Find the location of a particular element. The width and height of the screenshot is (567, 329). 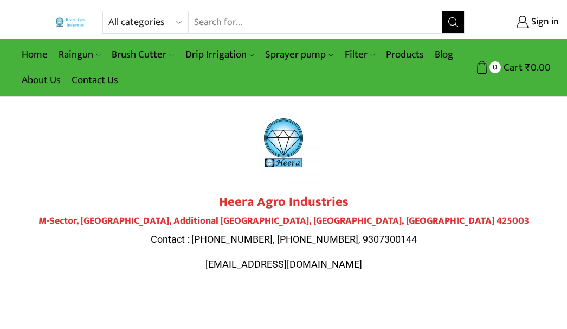

a: Raingun is located at coordinates (80, 54).